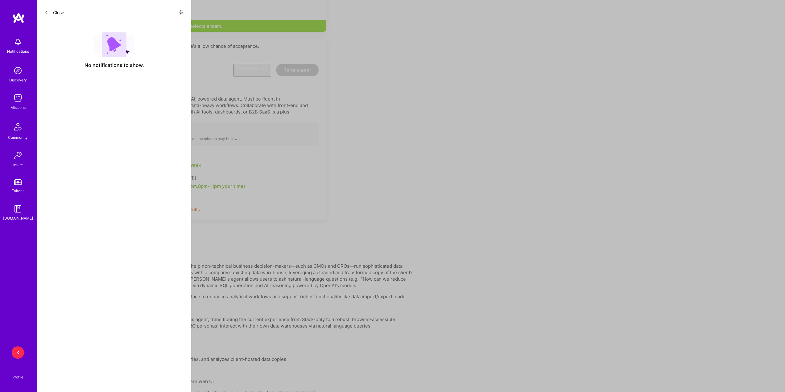  I want to click on div: Missions, so click(18, 107).